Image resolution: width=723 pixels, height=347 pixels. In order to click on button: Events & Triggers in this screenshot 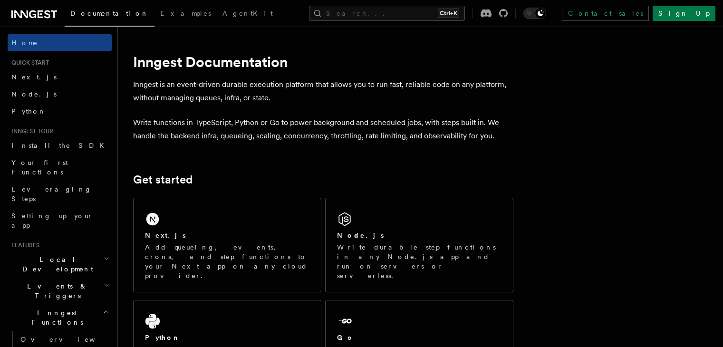, I will do `click(59, 291)`.